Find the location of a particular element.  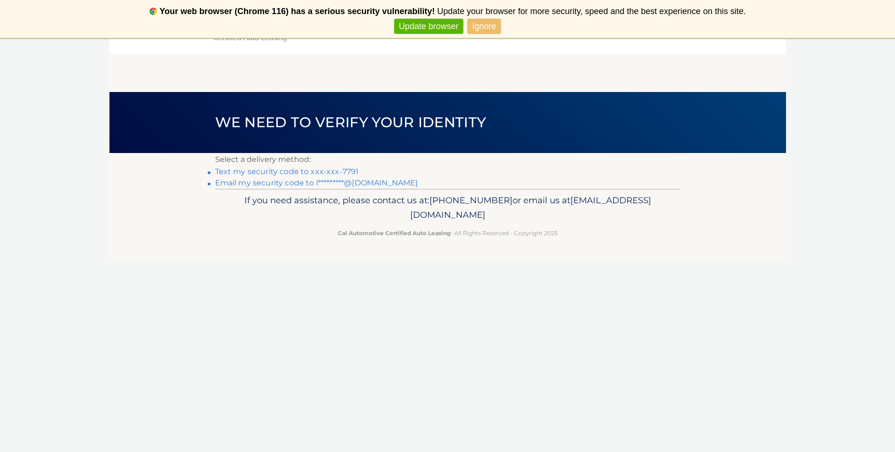

span: Update your browser for more security, speed and the best experience on this site. is located at coordinates (591, 11).